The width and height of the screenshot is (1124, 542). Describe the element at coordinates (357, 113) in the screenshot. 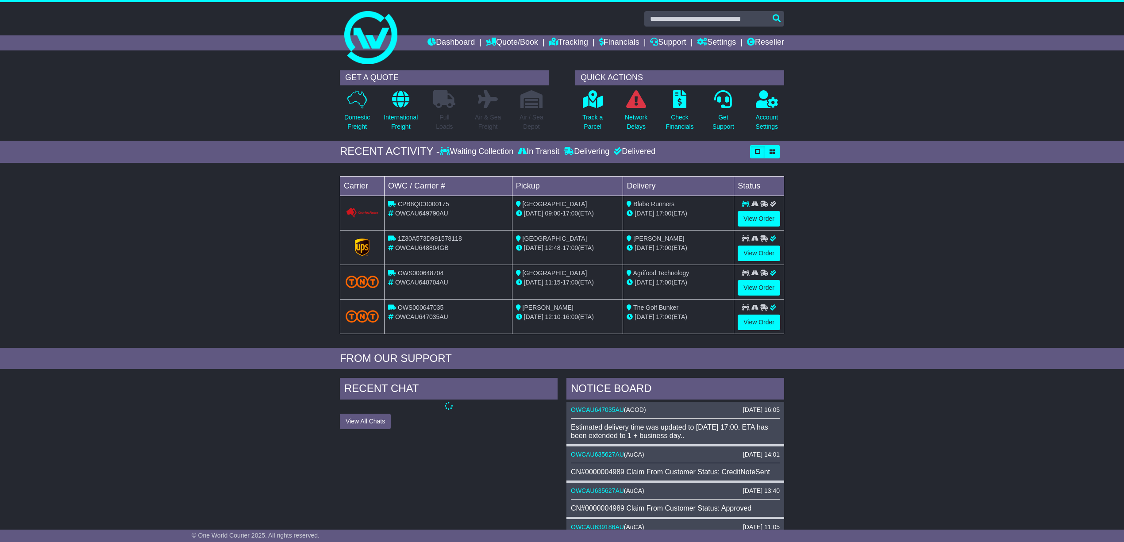

I see `a: DomesticFreight` at that location.